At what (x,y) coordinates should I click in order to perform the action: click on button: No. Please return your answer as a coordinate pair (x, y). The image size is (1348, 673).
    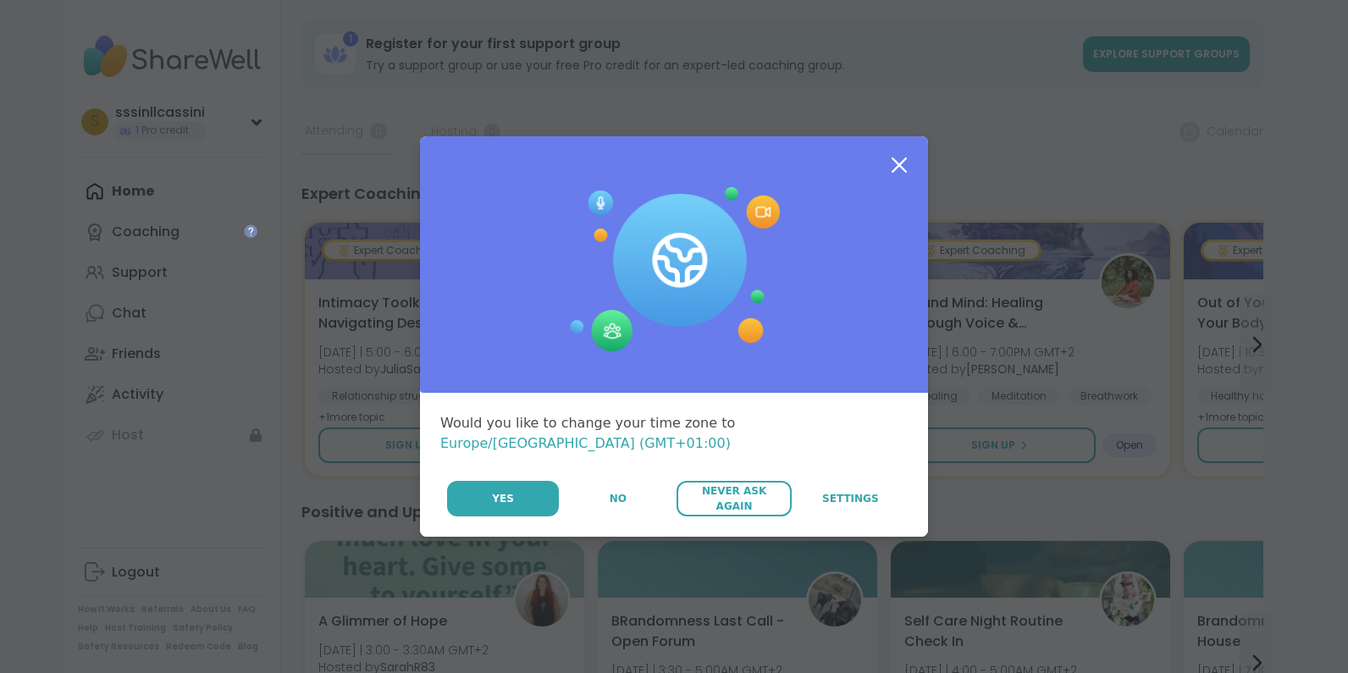
    Looking at the image, I should click on (617, 499).